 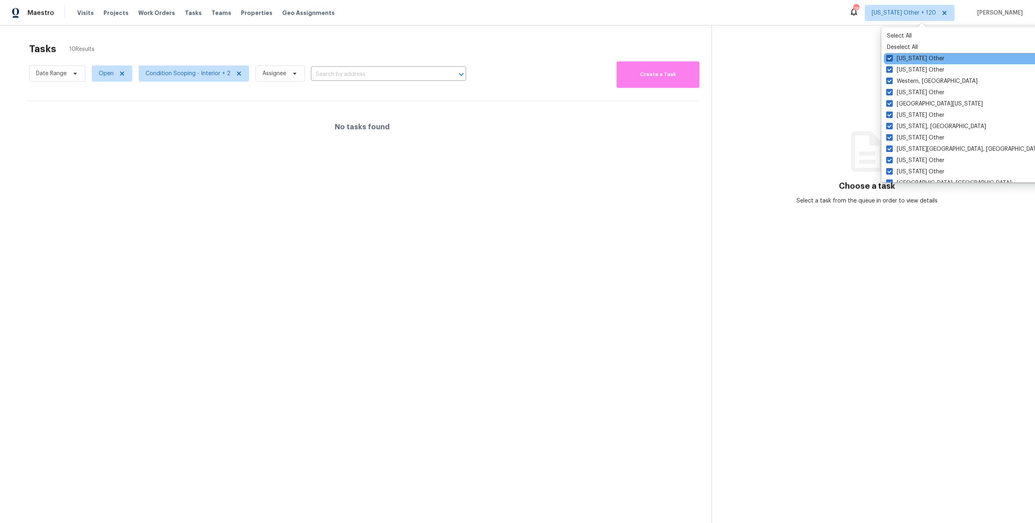 What do you see at coordinates (85, 13) in the screenshot?
I see `span: Visits` at bounding box center [85, 13].